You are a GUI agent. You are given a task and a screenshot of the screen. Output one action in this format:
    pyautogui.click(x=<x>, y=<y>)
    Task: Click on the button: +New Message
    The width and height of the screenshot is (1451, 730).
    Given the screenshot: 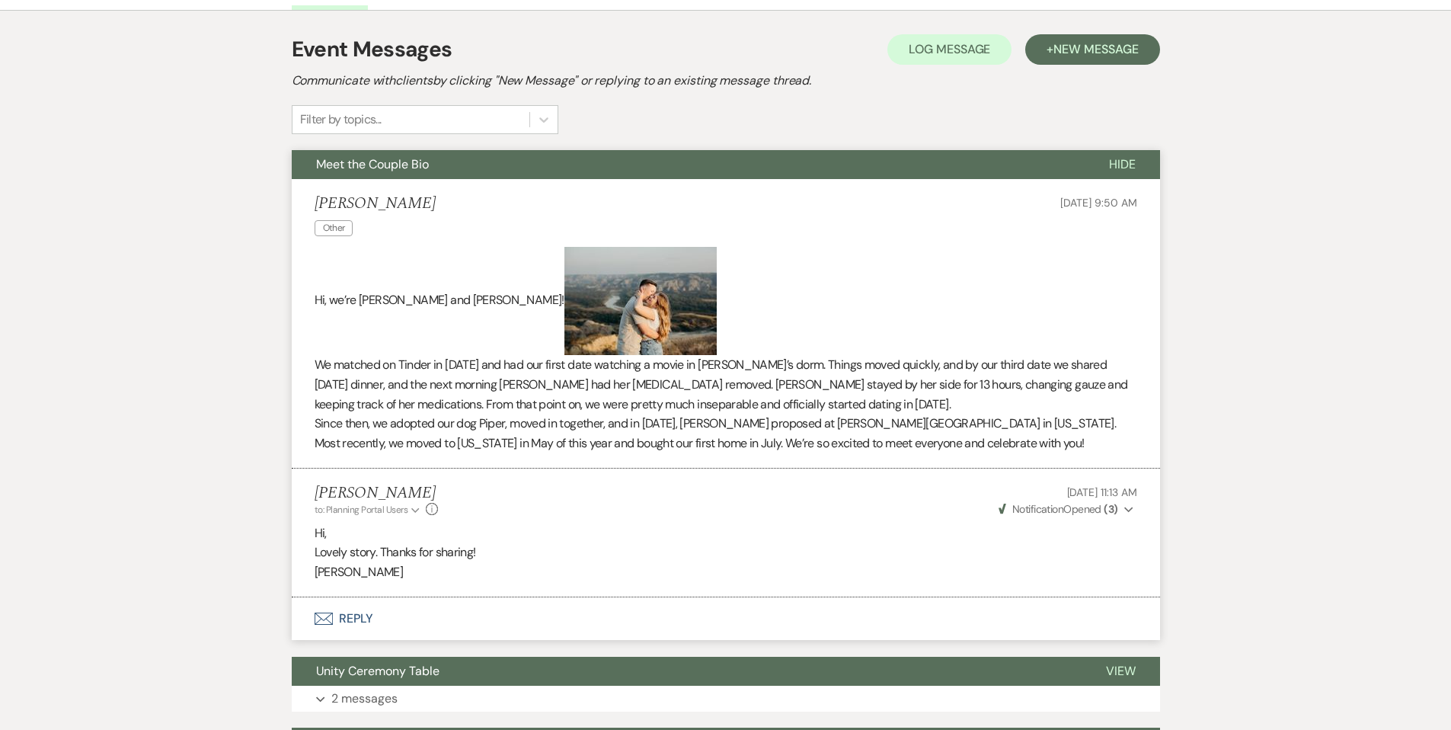 What is the action you would take?
    pyautogui.click(x=1092, y=50)
    